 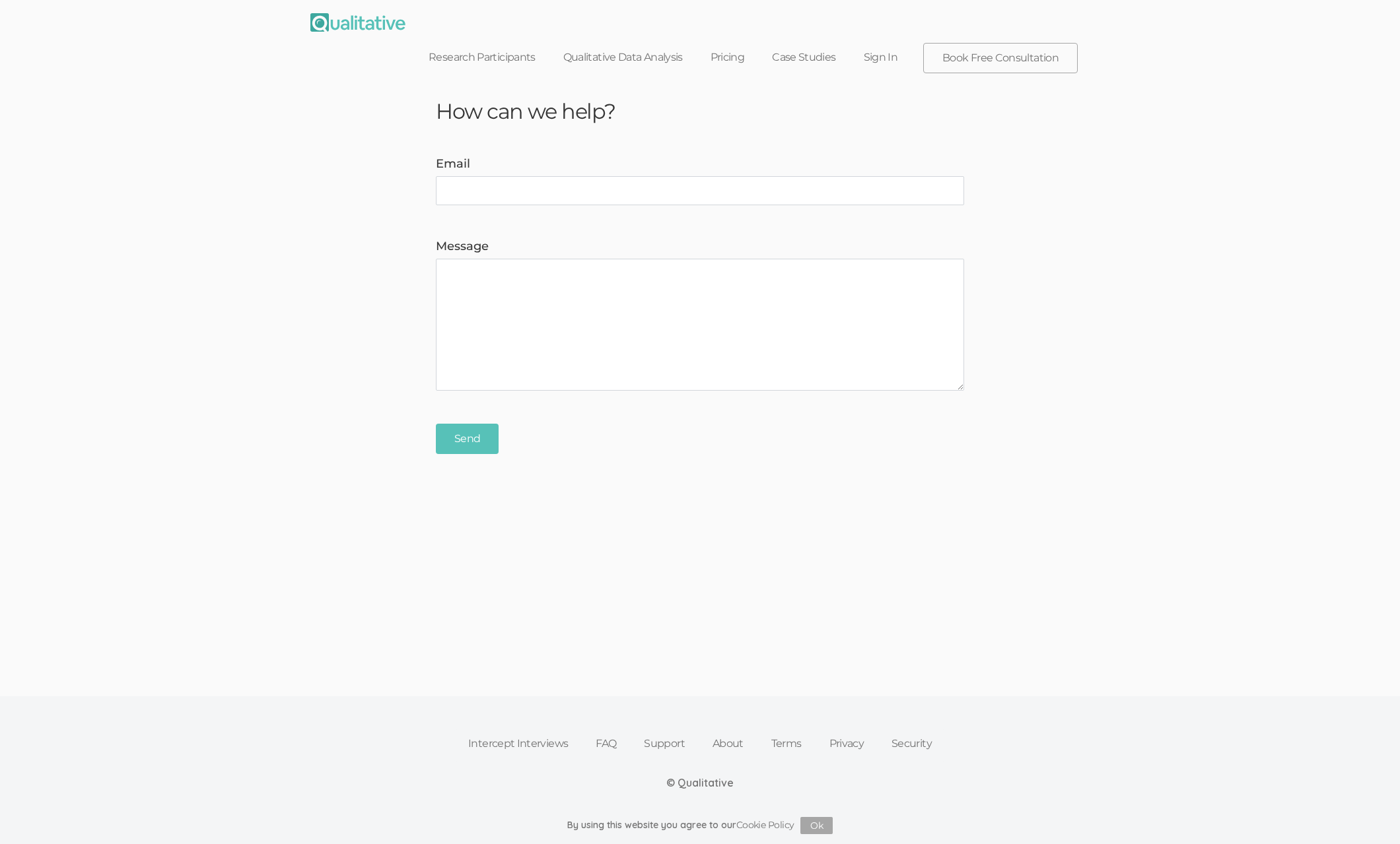 I want to click on a: Research Participants, so click(x=482, y=58).